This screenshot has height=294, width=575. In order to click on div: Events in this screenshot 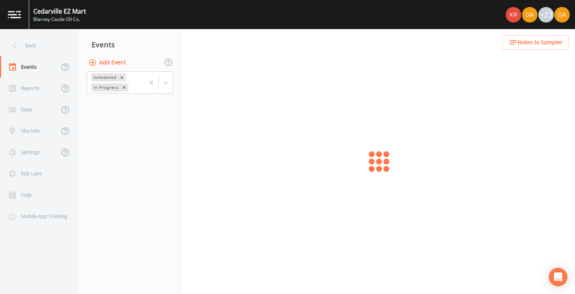, I will do `click(130, 45)`.